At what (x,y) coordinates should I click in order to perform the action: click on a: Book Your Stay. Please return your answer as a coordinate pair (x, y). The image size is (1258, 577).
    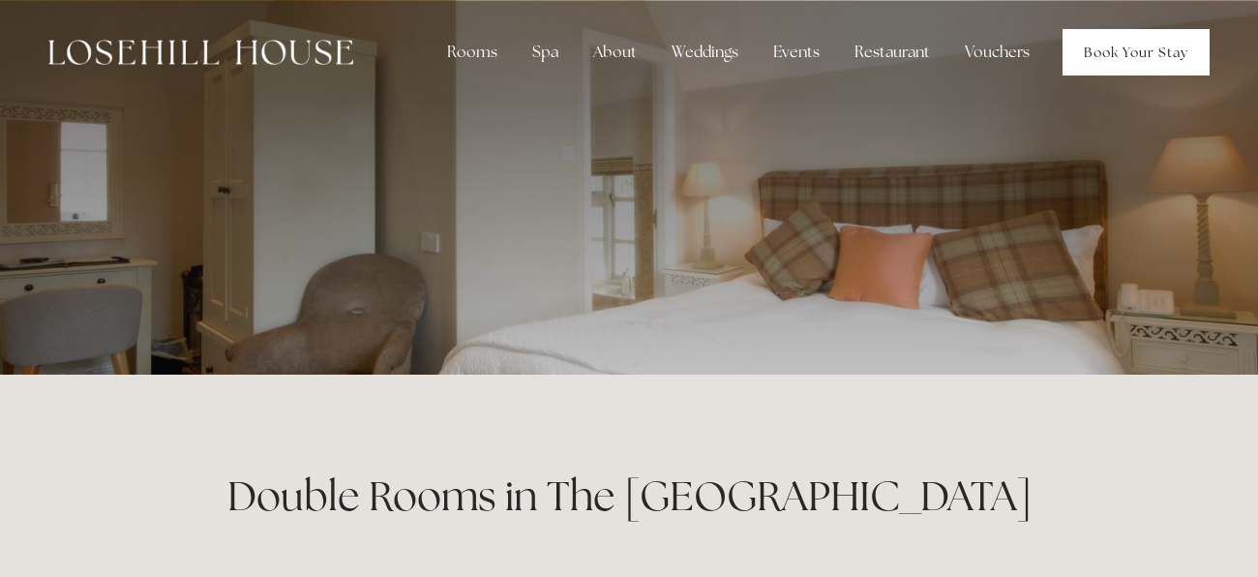
    Looking at the image, I should click on (1136, 52).